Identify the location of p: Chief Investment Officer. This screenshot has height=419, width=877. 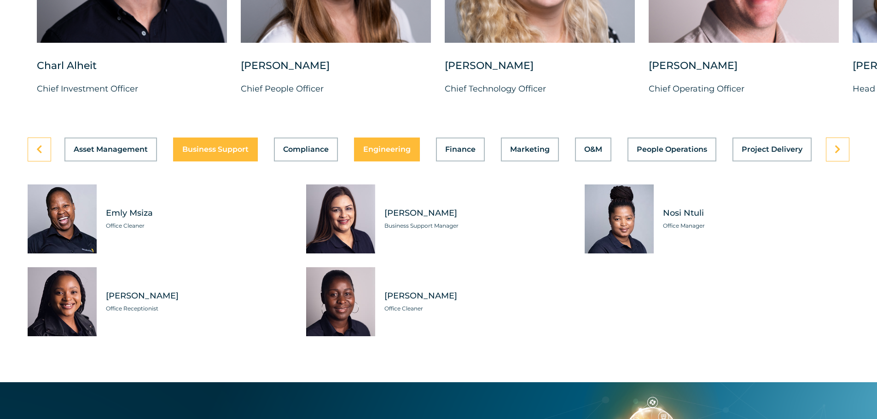
(132, 89).